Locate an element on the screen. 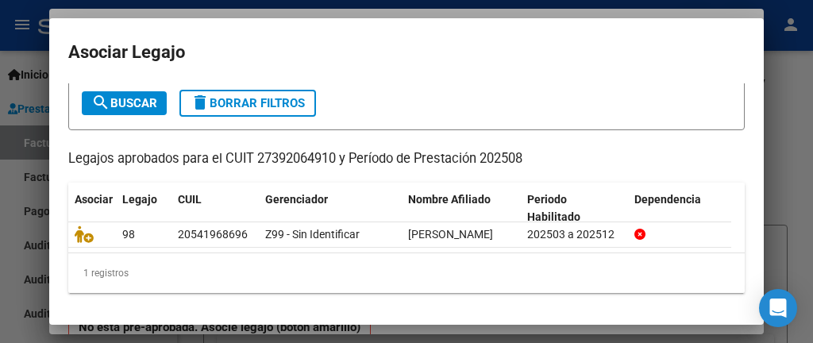 This screenshot has width=813, height=343. span: GOMEZ JUAN IGNACIO is located at coordinates (450, 234).